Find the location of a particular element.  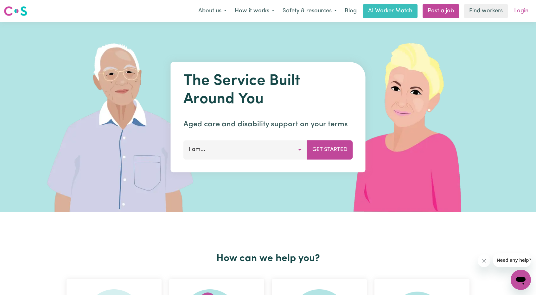

a: Careseekers logo is located at coordinates (16, 11).